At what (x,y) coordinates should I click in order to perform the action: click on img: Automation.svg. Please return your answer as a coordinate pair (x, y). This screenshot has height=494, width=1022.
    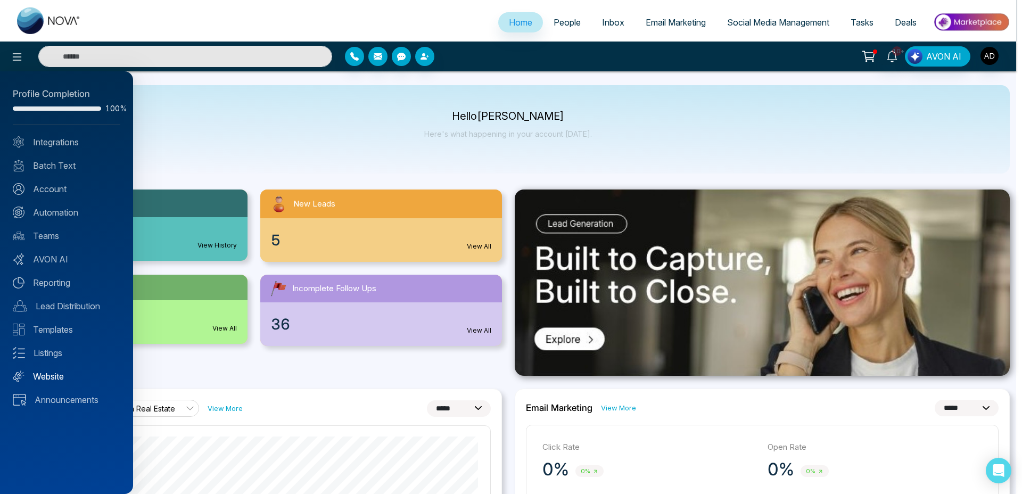
    Looking at the image, I should click on (19, 212).